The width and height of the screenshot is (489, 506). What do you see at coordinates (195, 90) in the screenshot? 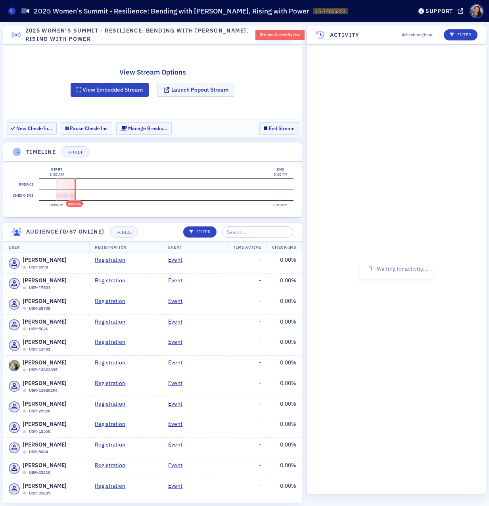
I see `button: Launch Popout Stream` at bounding box center [195, 90].